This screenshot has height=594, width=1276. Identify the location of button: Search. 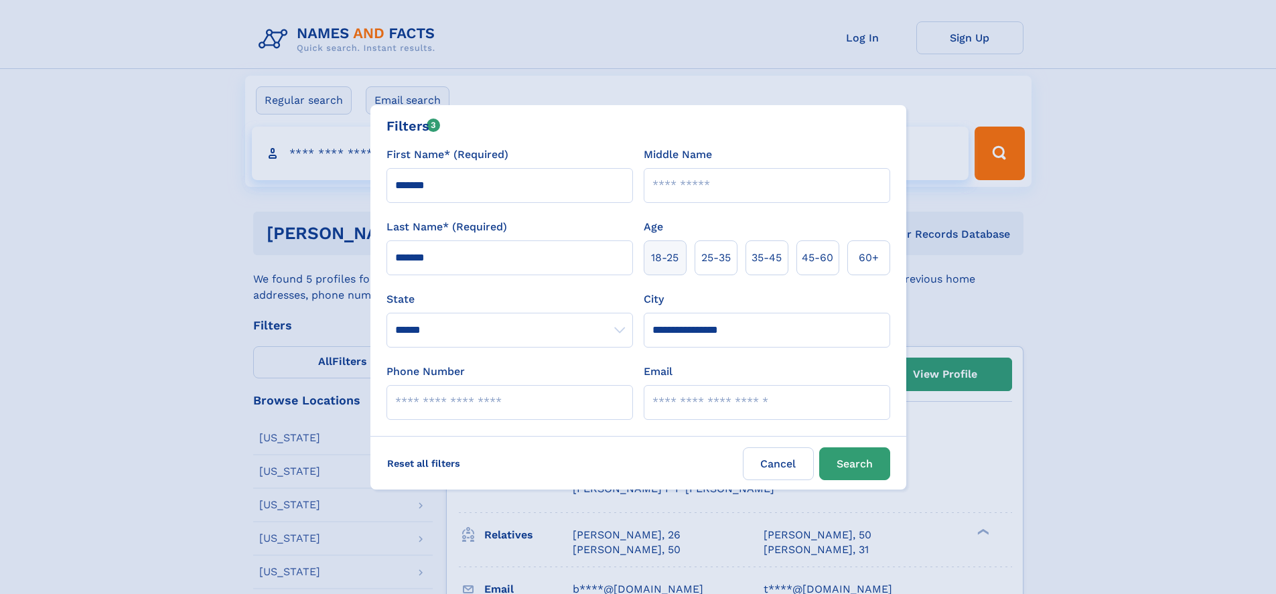
(855, 464).